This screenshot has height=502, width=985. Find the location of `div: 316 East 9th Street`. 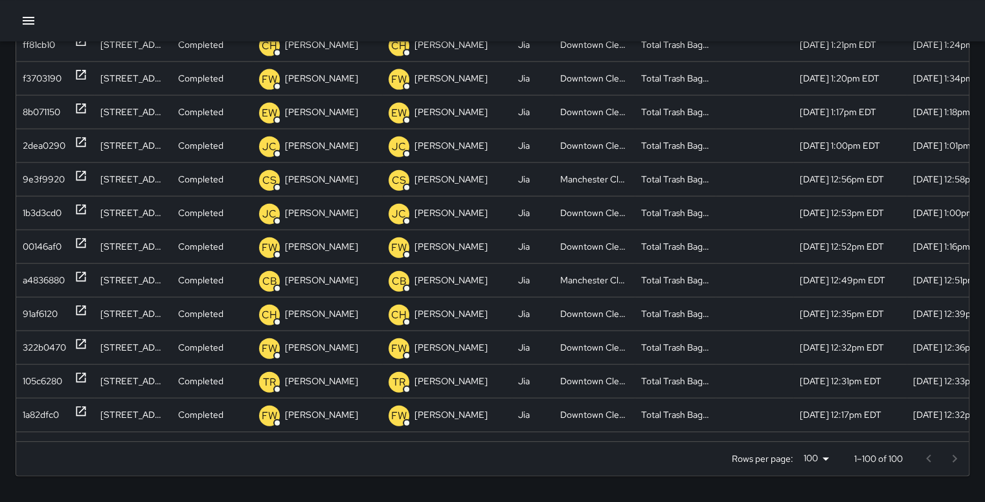

div: 316 East 9th Street is located at coordinates (133, 280).